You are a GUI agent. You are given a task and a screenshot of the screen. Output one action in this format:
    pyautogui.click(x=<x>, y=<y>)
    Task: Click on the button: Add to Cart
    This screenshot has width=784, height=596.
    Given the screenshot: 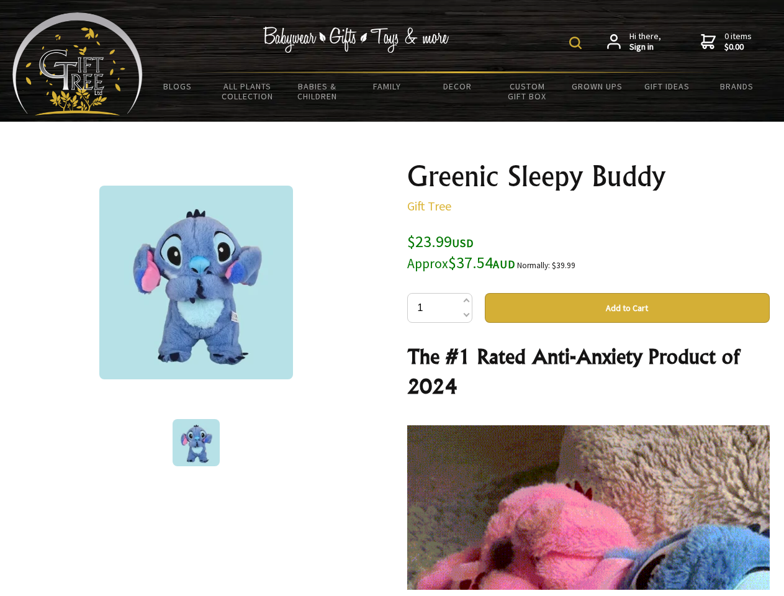 What is the action you would take?
    pyautogui.click(x=627, y=308)
    